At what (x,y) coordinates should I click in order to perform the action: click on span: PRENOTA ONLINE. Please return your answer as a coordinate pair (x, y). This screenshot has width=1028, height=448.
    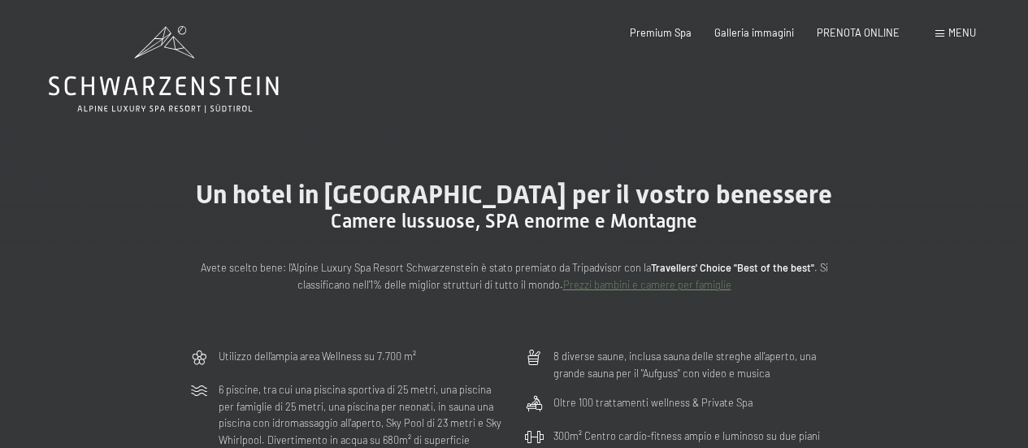
    Looking at the image, I should click on (859, 33).